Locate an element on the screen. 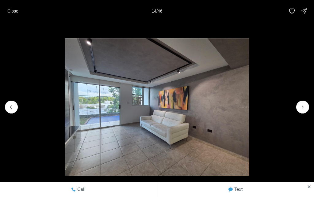  button: Close is located at coordinates (13, 11).